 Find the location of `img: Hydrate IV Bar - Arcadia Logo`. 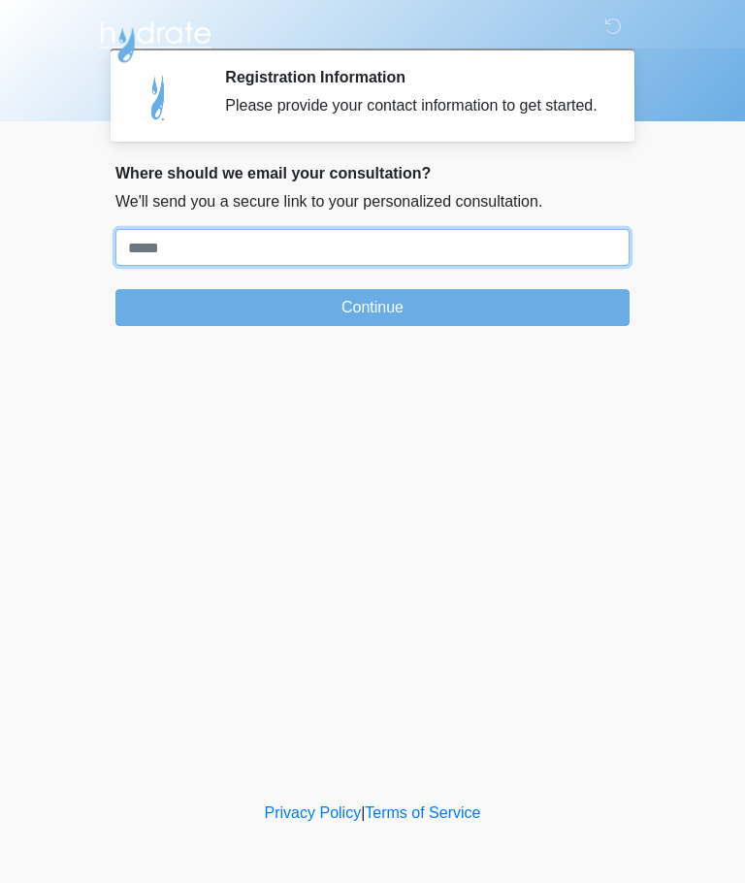

img: Hydrate IV Bar - Arcadia Logo is located at coordinates (155, 39).